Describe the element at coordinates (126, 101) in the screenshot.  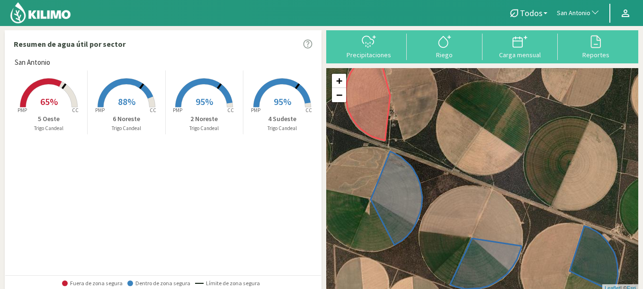
I see `span: 88%` at that location.